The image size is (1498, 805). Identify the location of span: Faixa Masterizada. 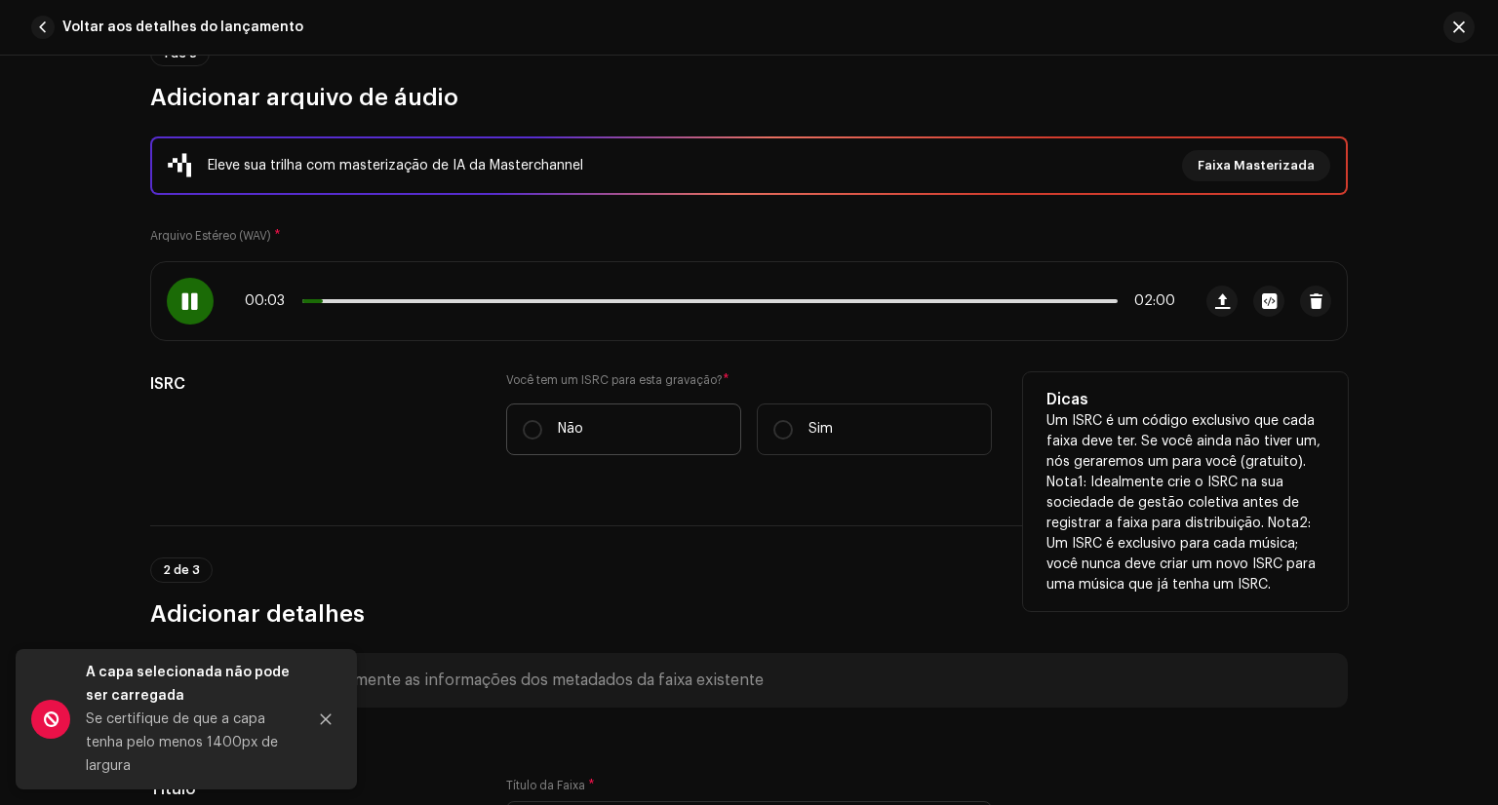
(1256, 166).